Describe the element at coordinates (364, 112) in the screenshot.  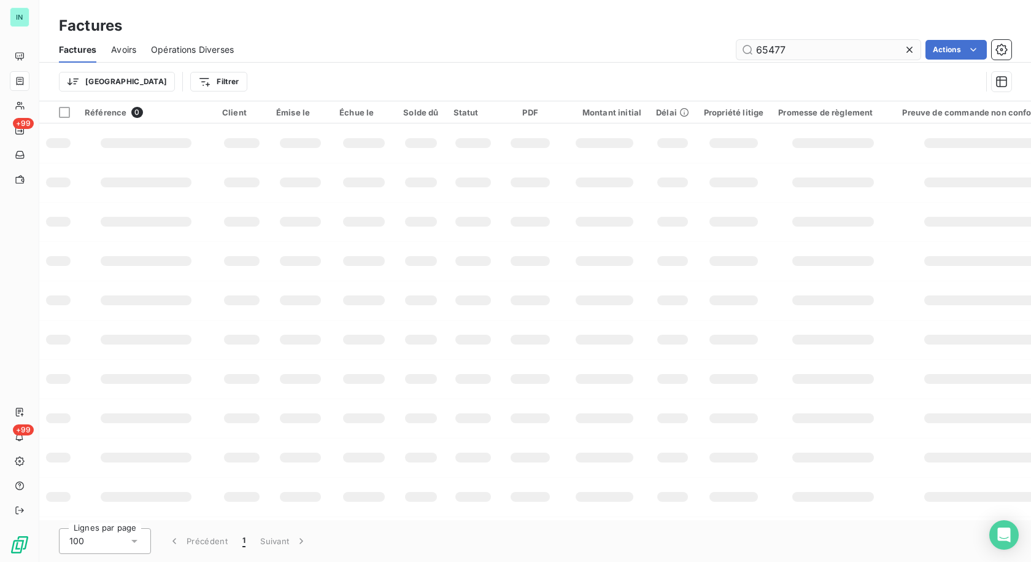
I see `div: Échue le` at that location.